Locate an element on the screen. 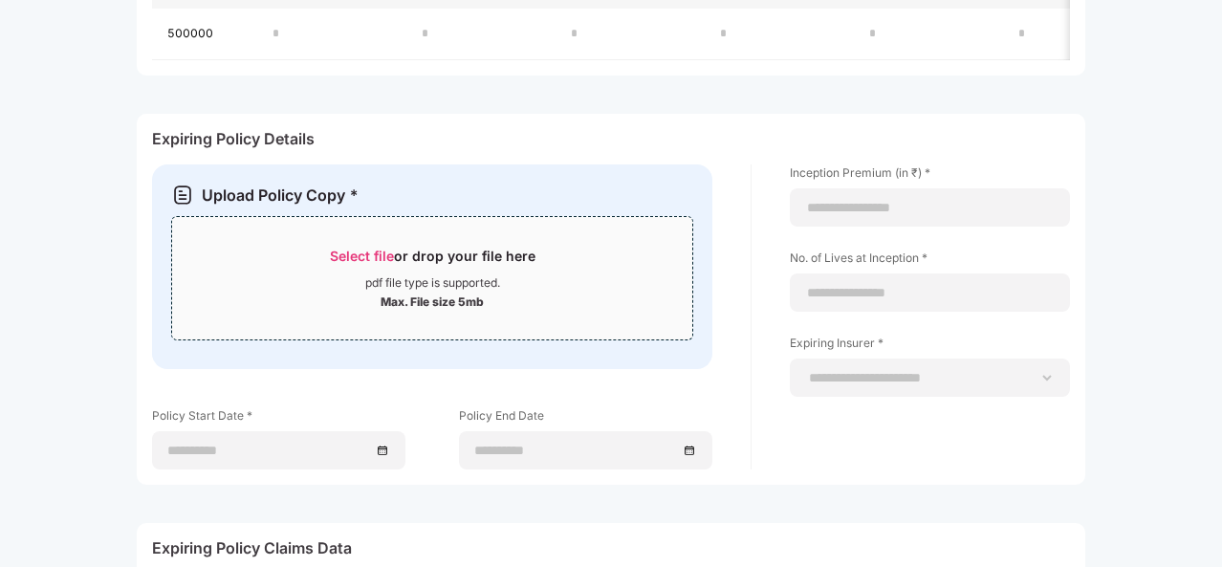 The width and height of the screenshot is (1222, 567). label: Inception Premium (in ₹) * is located at coordinates (929, 176).